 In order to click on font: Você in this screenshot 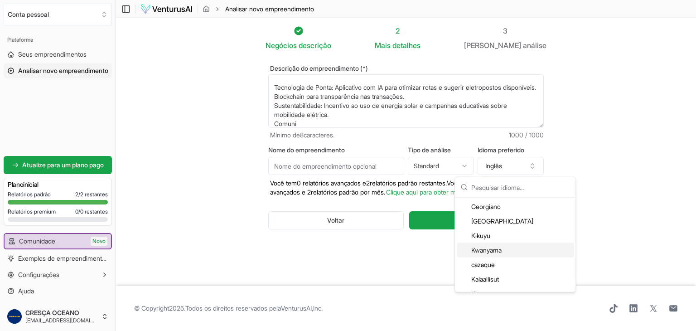, I will do `click(453, 183)`.